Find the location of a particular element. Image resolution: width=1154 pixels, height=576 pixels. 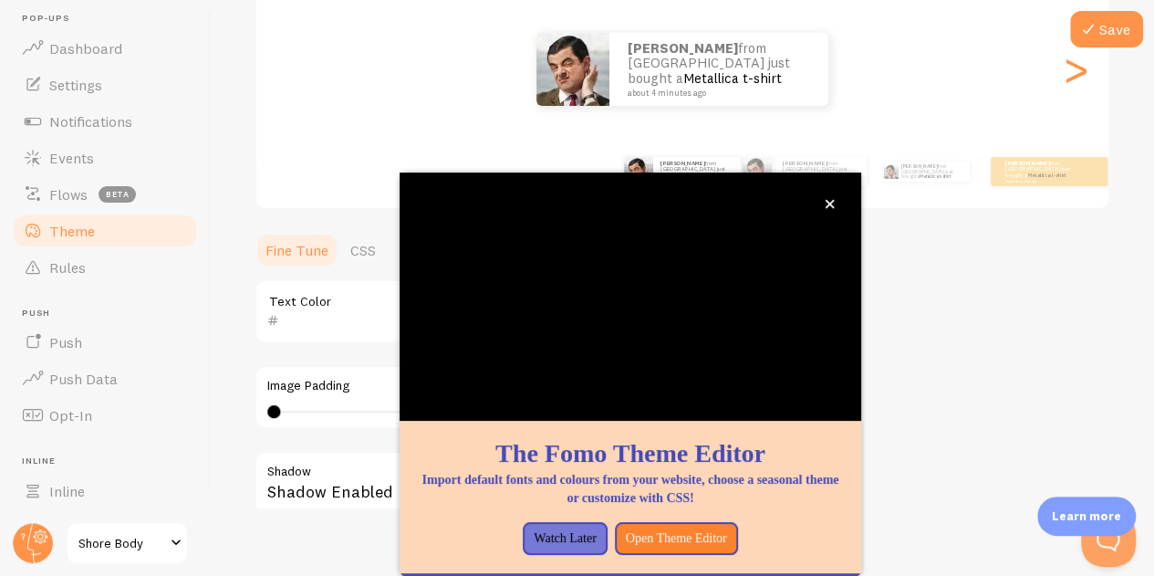

a: Push Data is located at coordinates (105, 379).